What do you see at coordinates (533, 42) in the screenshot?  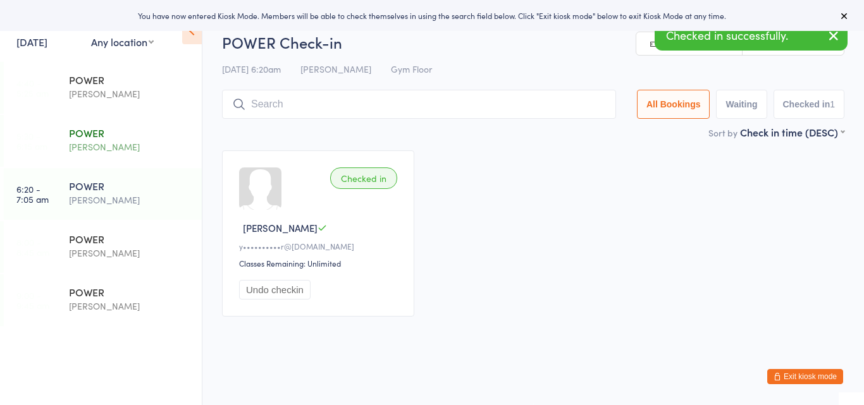 I see `h2: POWER Check-in` at bounding box center [533, 42].